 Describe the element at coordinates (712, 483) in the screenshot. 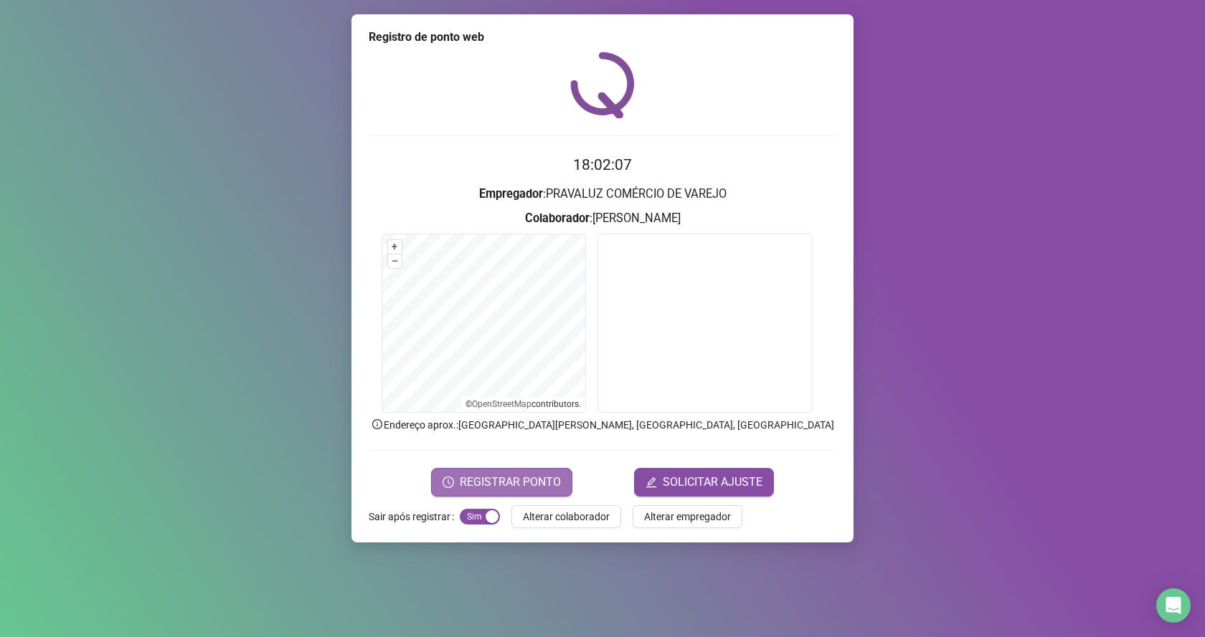

I see `span: SOLICITAR AJUSTE` at that location.